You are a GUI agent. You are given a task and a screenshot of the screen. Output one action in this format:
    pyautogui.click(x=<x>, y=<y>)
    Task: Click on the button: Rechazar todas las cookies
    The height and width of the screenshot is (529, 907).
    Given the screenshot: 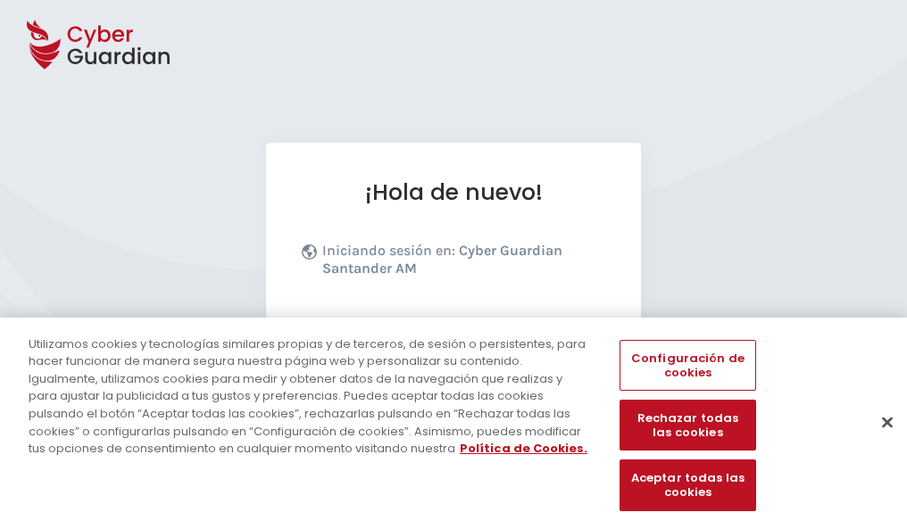 What is the action you would take?
    pyautogui.click(x=687, y=426)
    